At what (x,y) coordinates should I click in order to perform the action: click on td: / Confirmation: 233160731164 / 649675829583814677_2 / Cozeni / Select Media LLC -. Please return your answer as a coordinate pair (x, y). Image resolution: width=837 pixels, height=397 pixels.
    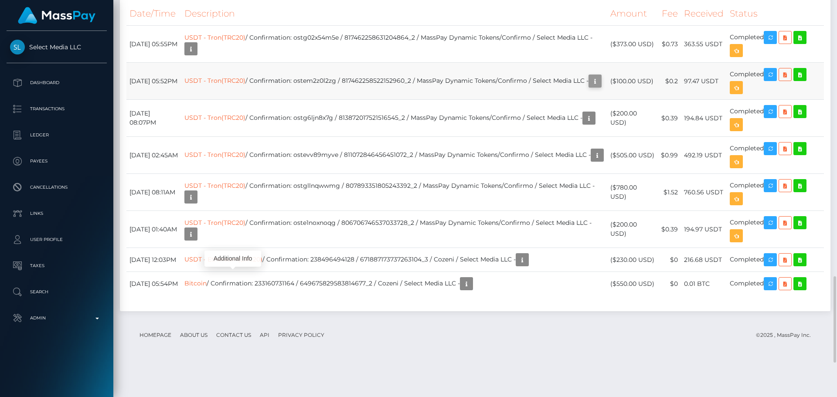
    Looking at the image, I should click on (394, 284).